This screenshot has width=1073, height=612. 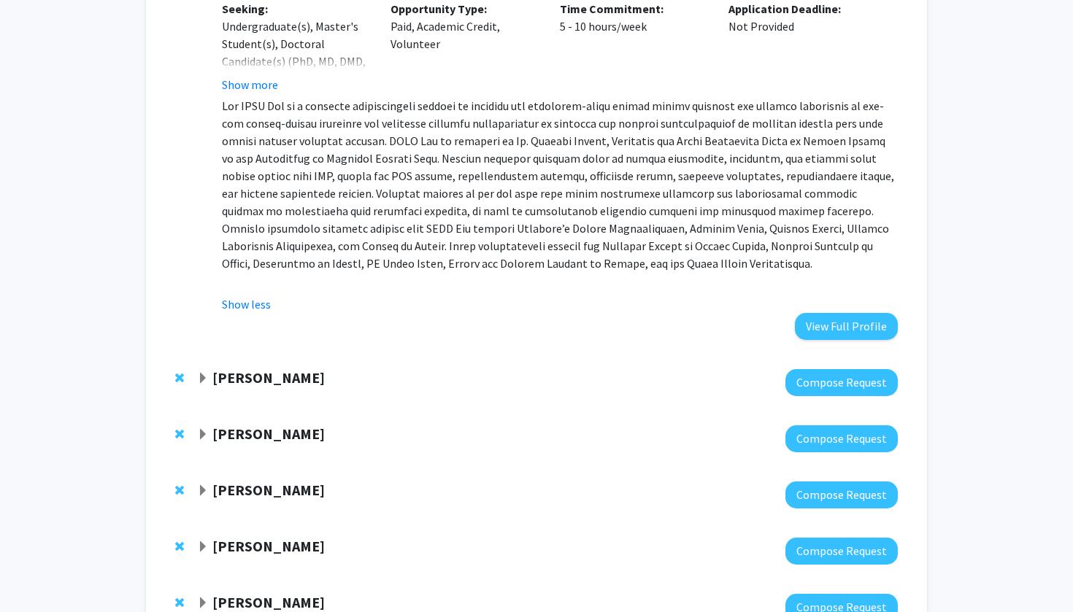 I want to click on span: Expand Nathaniel Pearl Bookmark, so click(x=203, y=491).